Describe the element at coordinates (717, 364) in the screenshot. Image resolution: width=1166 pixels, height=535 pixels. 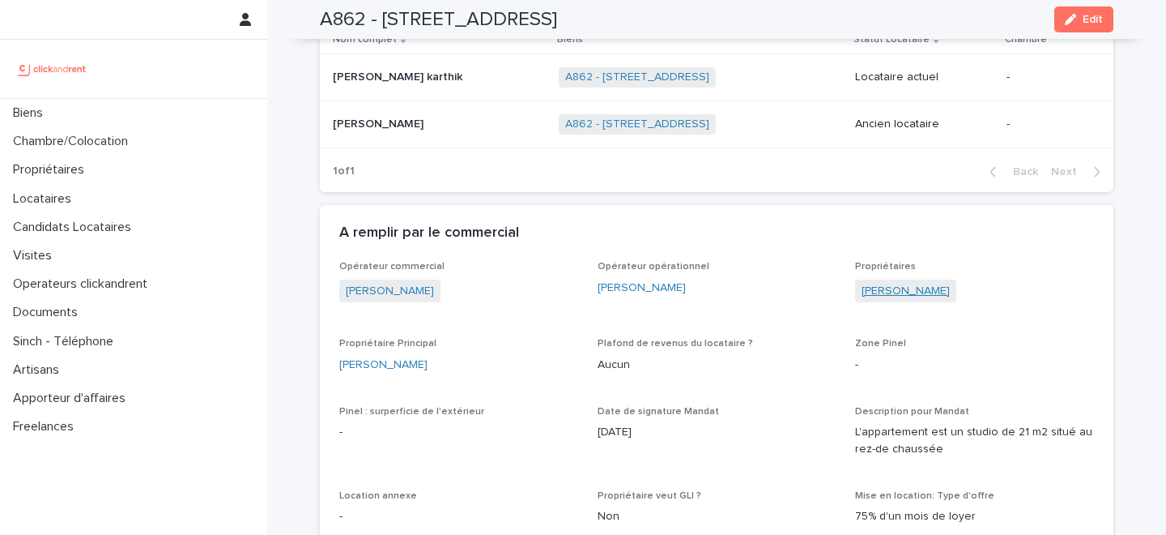
I see `p: Aucun` at that location.